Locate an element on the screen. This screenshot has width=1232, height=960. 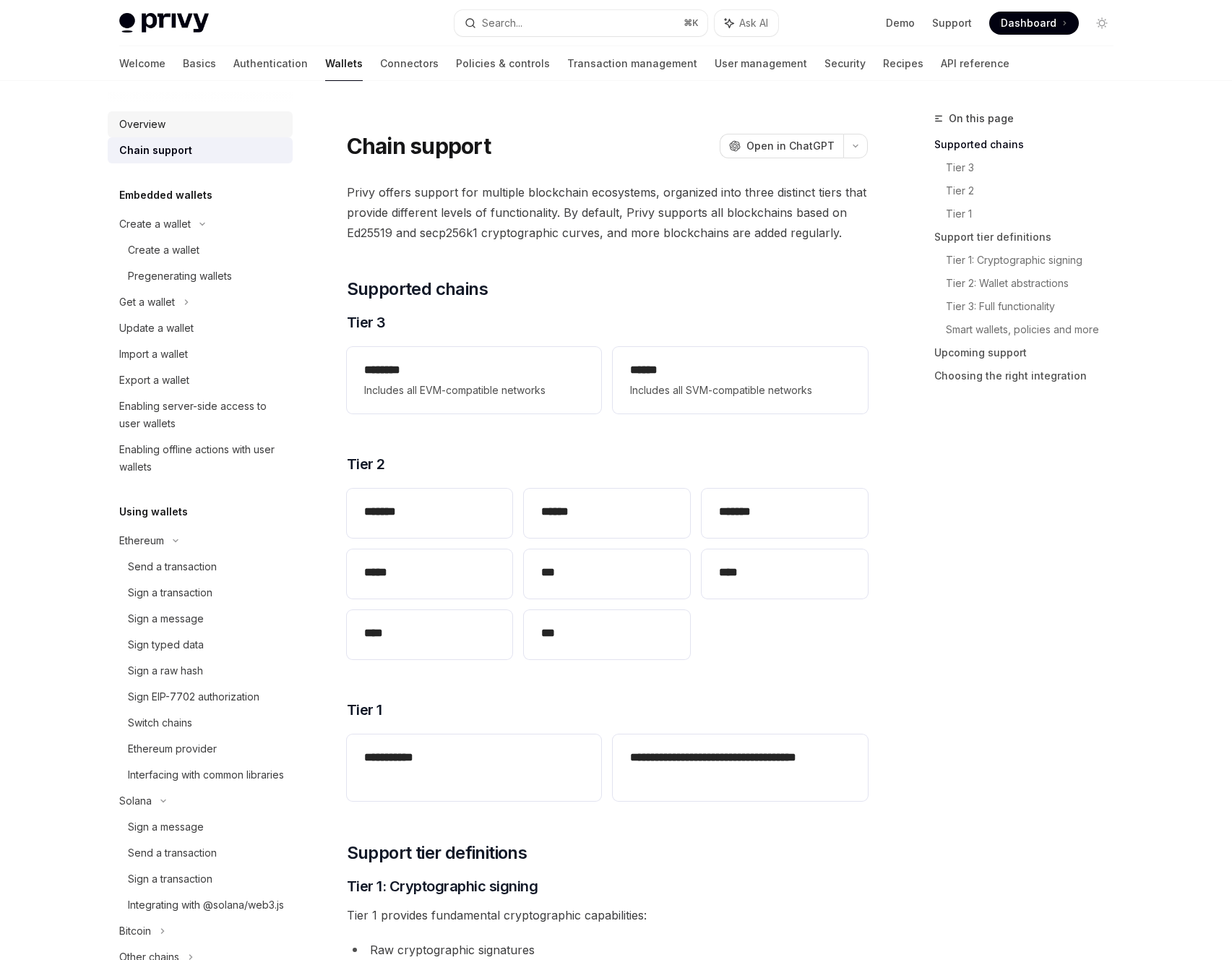
a: Enabling server-side access to user wallets is located at coordinates (200, 415).